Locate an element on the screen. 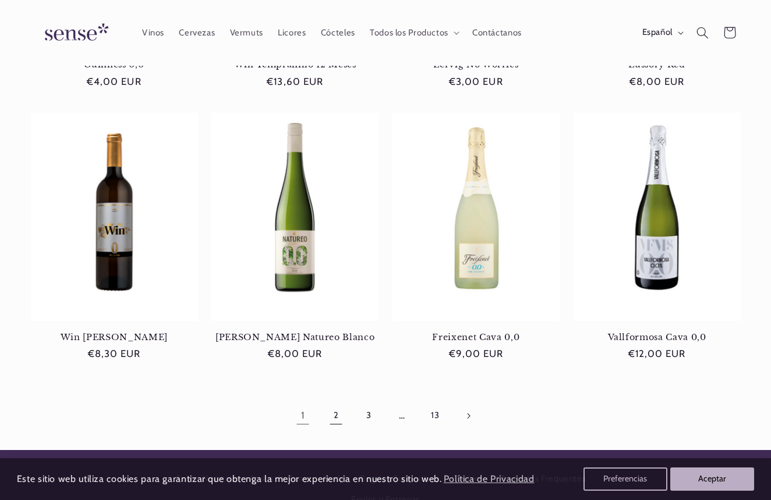 This screenshot has height=500, width=771. span: Este sitio web utiliza cookies para garantizar que obtenga la mejor experiencia en nuestro sitio ... is located at coordinates (229, 479).